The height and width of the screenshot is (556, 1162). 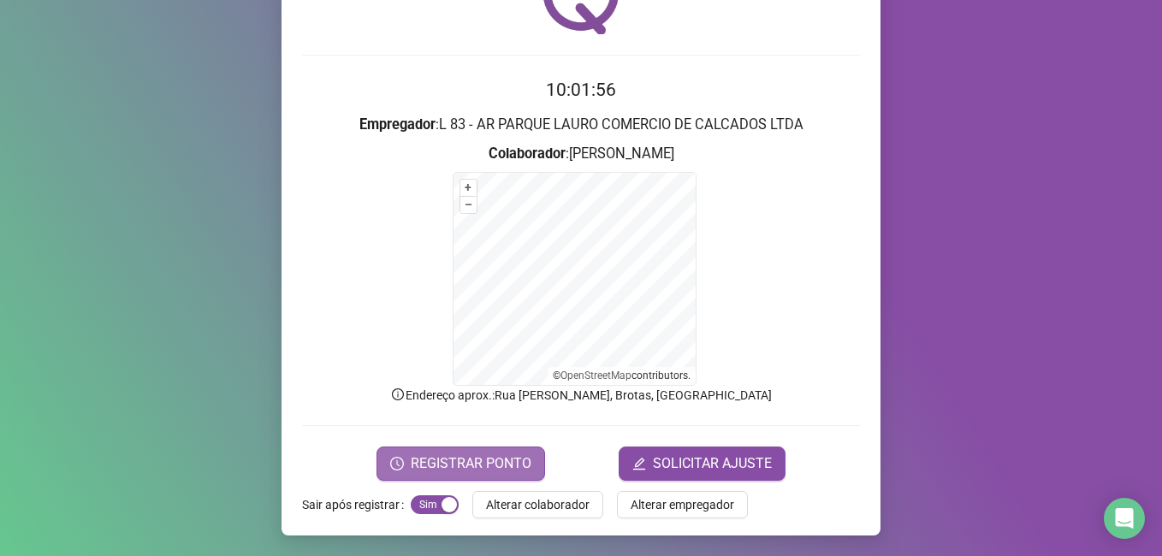 What do you see at coordinates (682, 505) in the screenshot?
I see `button: Alterar empregador` at bounding box center [682, 505].